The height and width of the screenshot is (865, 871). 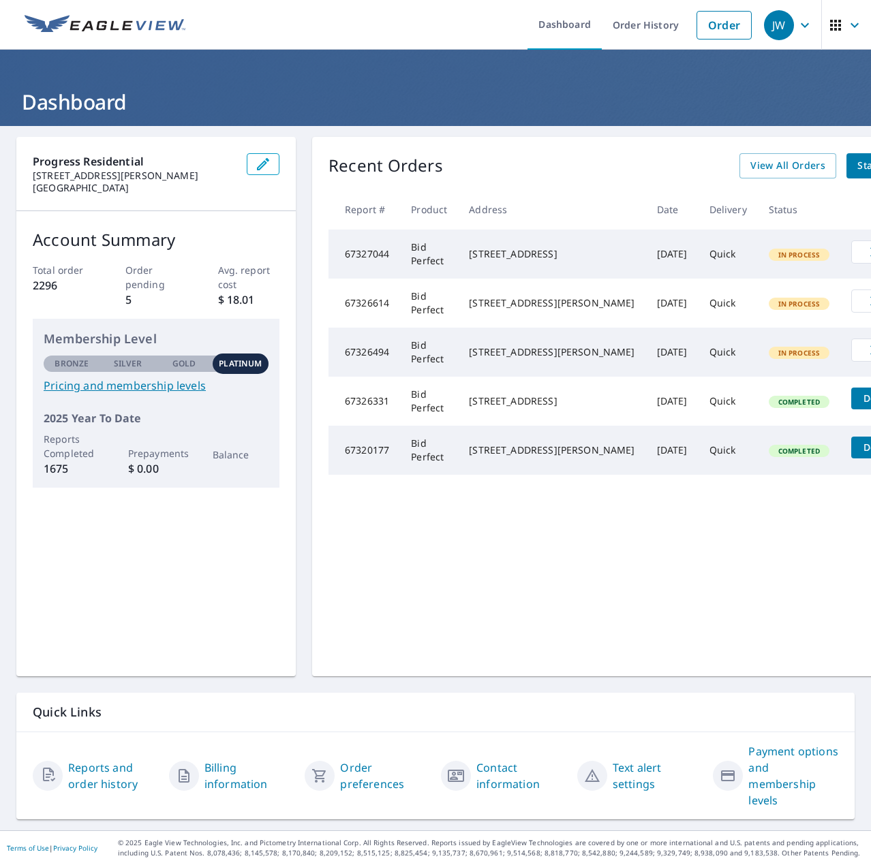 I want to click on a: Order, so click(x=724, y=25).